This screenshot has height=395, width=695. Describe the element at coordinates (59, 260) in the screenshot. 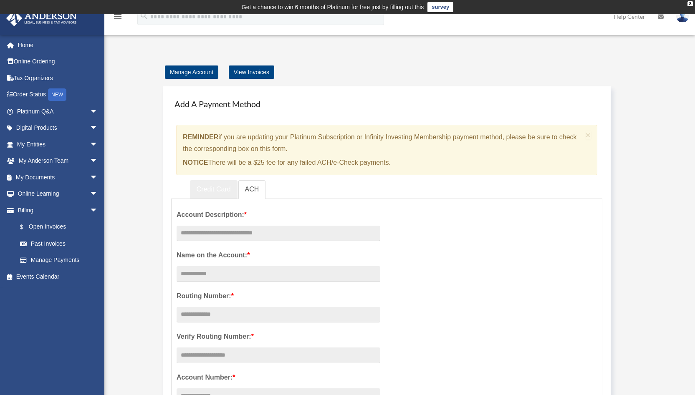

I see `a: Manage Payments` at that location.